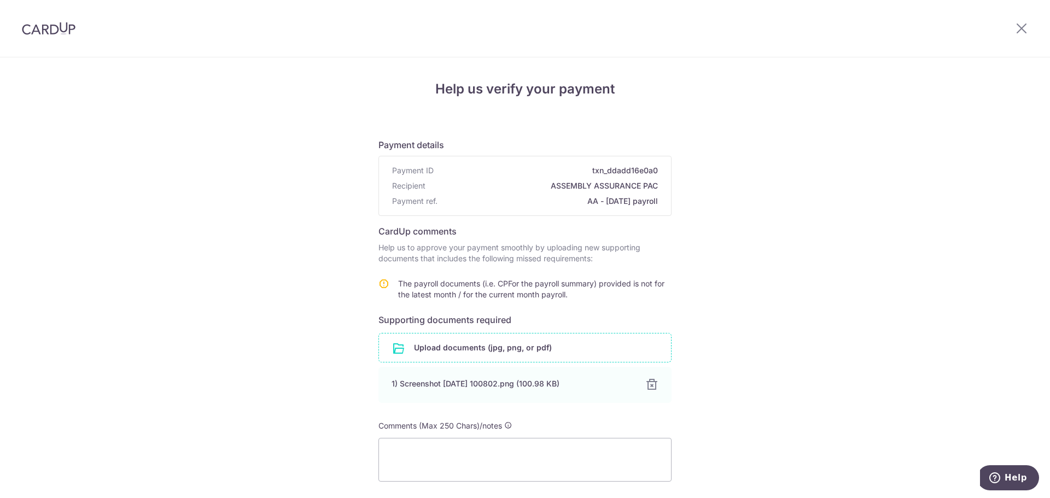 The image size is (1050, 498). I want to click on div: Upload documents (jpg, png, or pdf), so click(525, 348).